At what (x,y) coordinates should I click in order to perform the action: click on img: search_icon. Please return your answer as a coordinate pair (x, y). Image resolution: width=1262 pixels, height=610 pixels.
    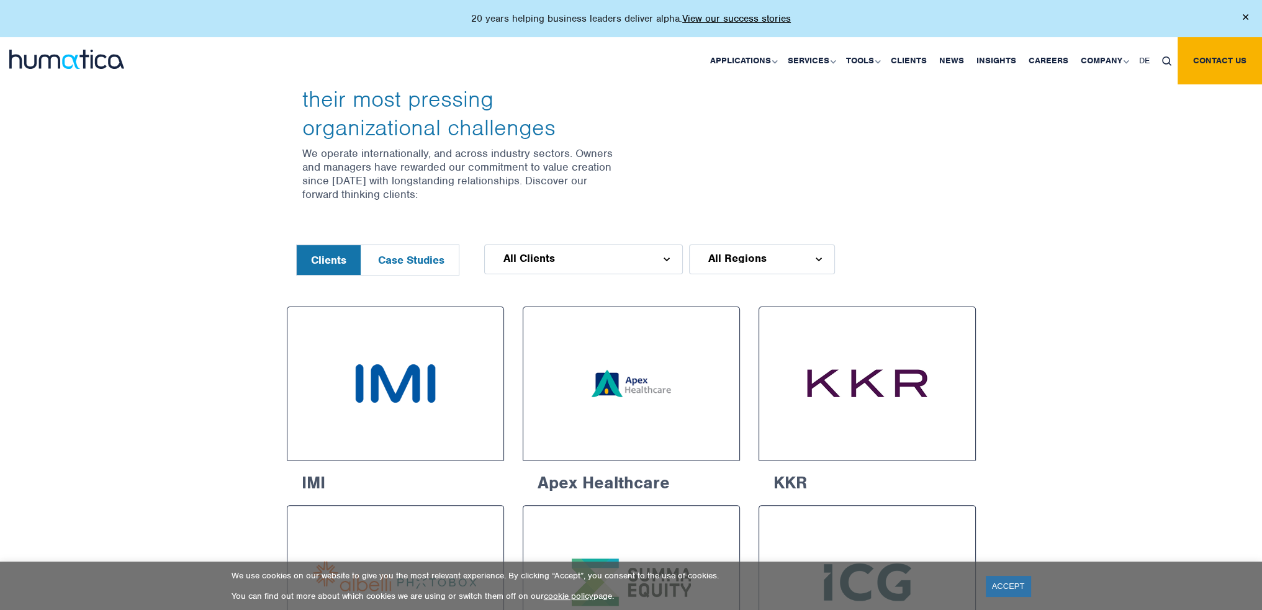
    Looking at the image, I should click on (1167, 61).